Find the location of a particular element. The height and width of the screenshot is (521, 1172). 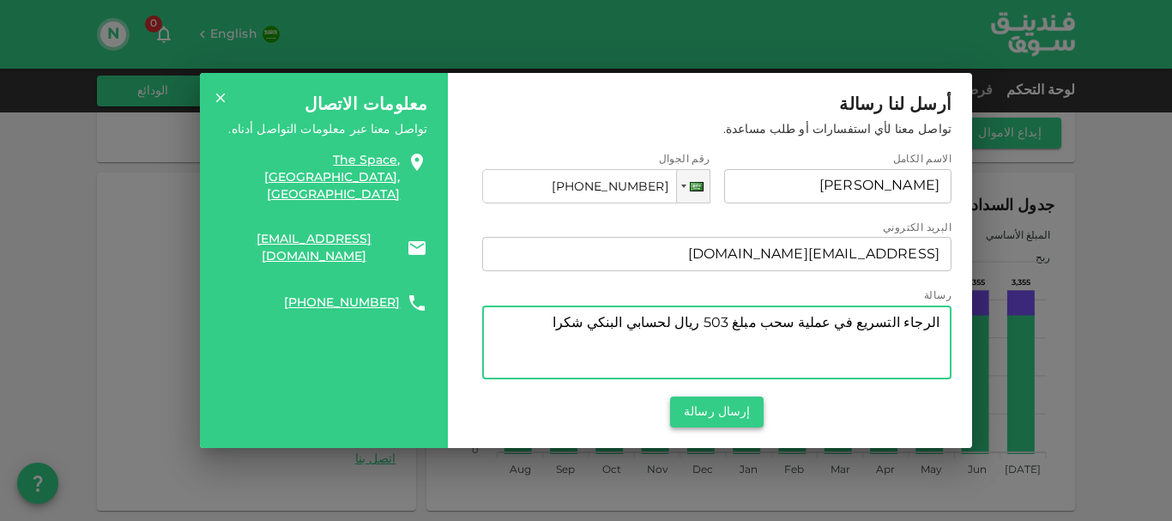

span: الاسم الكامل is located at coordinates (923, 160).